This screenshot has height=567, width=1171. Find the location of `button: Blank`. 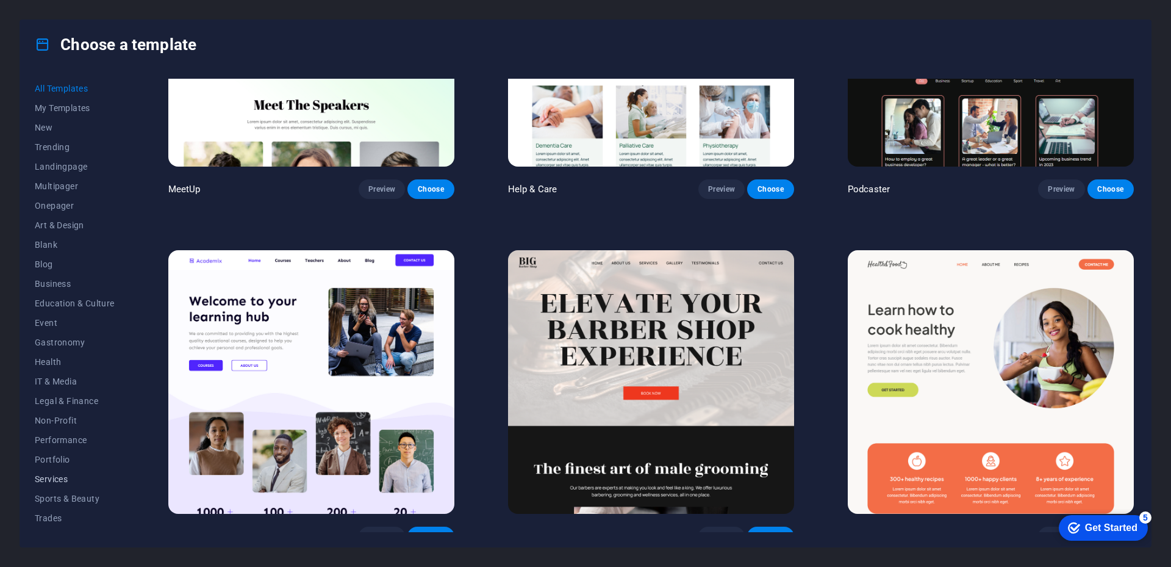

button: Blank is located at coordinates (74, 245).